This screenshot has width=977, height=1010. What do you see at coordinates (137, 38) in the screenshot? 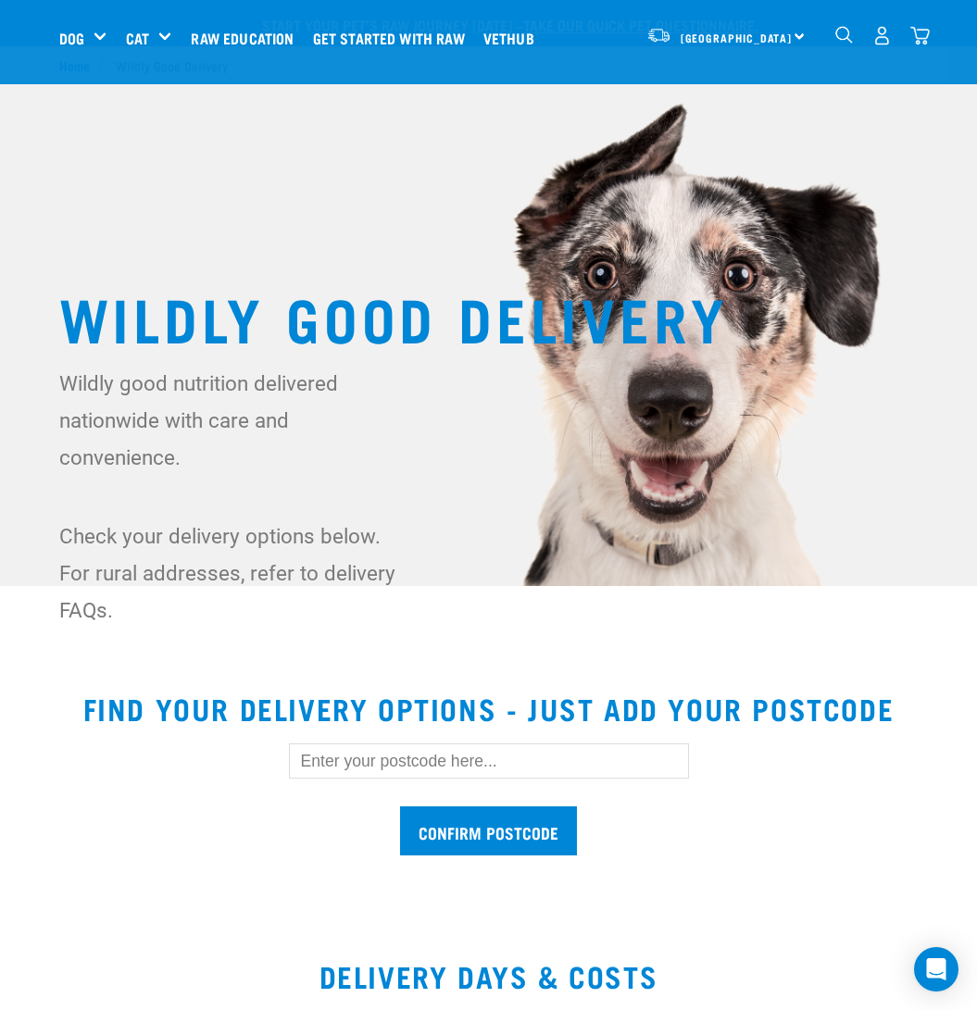
I see `a: Cat` at bounding box center [137, 38].